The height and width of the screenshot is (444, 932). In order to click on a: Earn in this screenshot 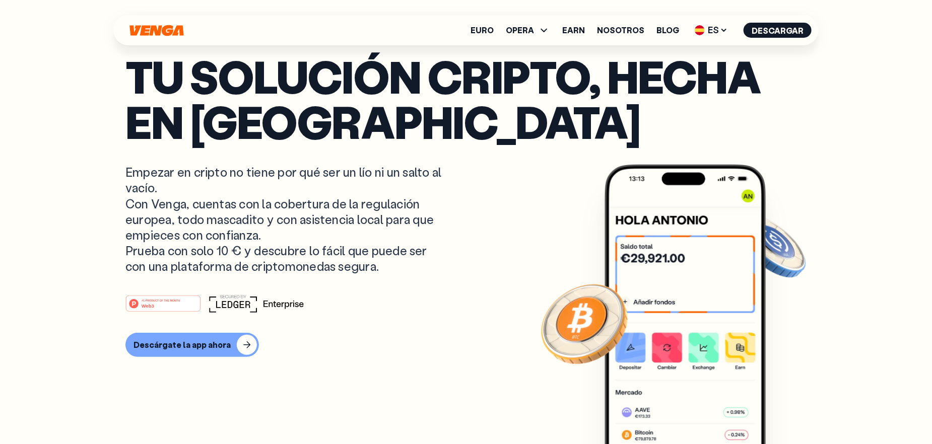, I will do `click(573, 30)`.